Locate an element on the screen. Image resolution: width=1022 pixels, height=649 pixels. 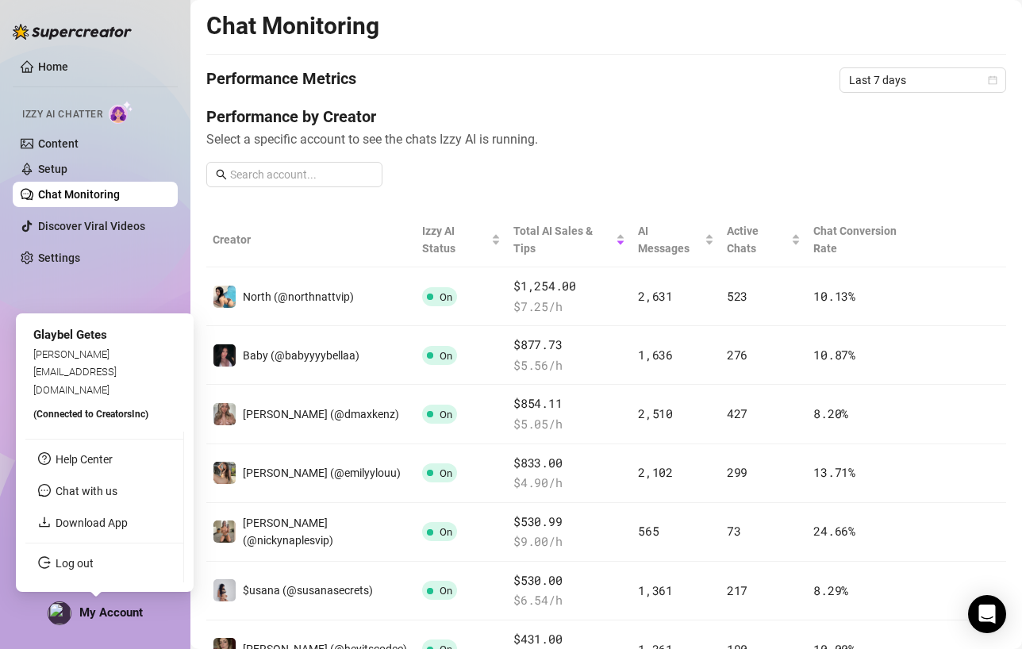
span: 565 is located at coordinates (649, 531).